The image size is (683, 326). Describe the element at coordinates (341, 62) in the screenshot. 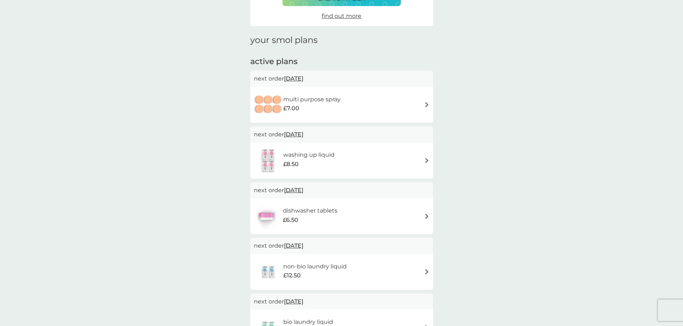

I see `h2: active plans` at that location.